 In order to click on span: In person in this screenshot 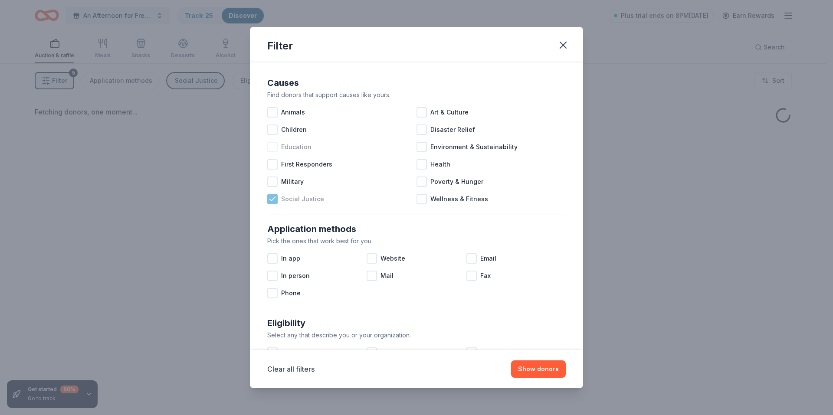, I will do `click(295, 276)`.